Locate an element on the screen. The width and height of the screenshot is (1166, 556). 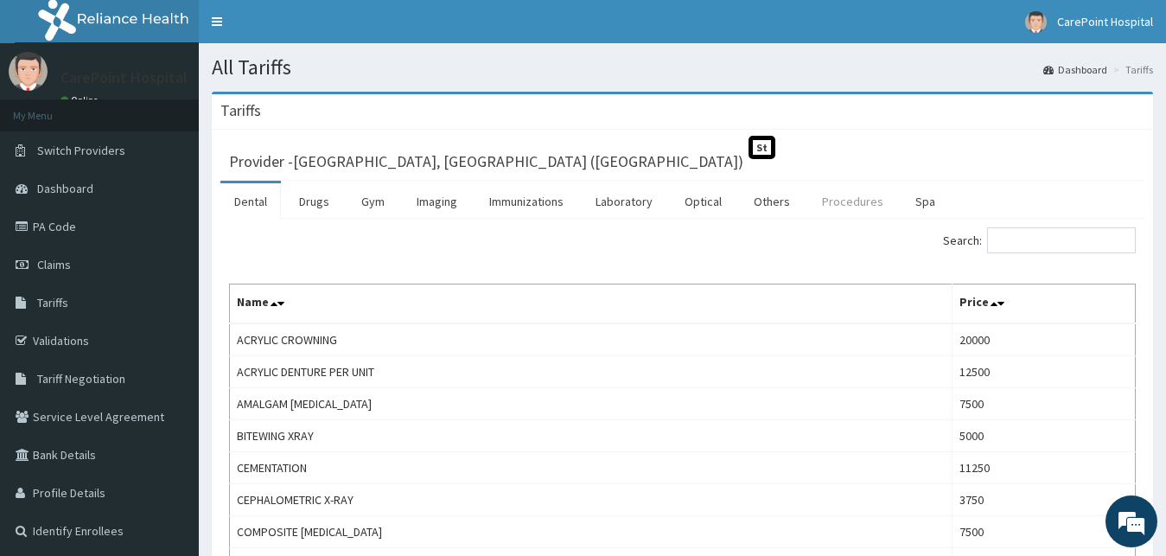
p: CarePoint Hospital is located at coordinates (124, 78).